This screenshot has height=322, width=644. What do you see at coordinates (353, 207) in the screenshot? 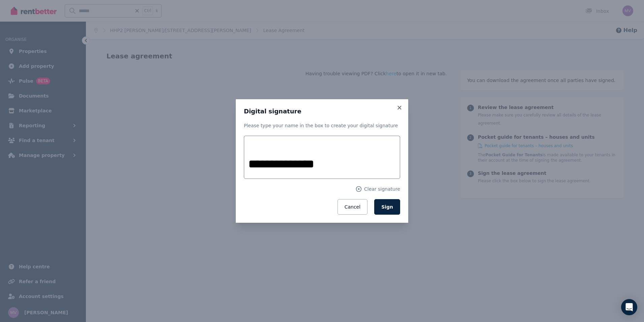
I see `button: Cancel` at bounding box center [353, 207].